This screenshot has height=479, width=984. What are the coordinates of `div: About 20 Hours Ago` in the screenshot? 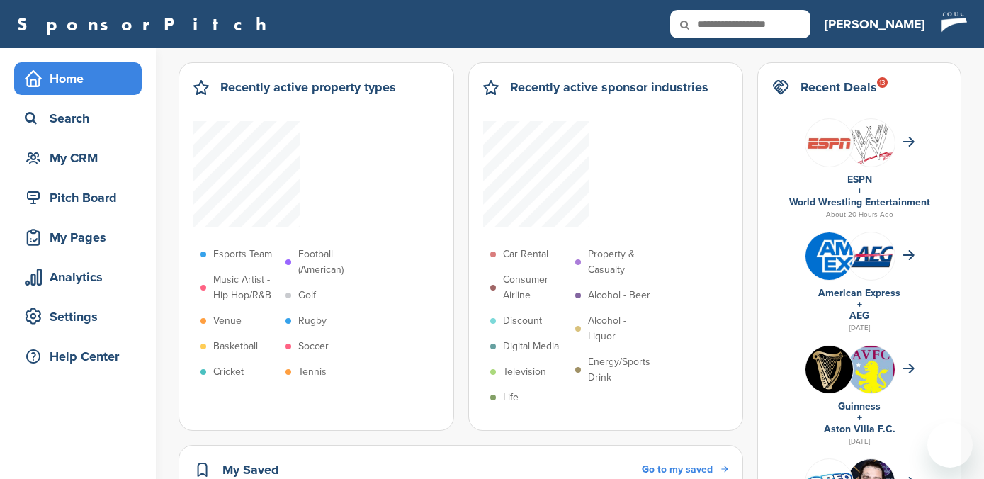 It's located at (859, 215).